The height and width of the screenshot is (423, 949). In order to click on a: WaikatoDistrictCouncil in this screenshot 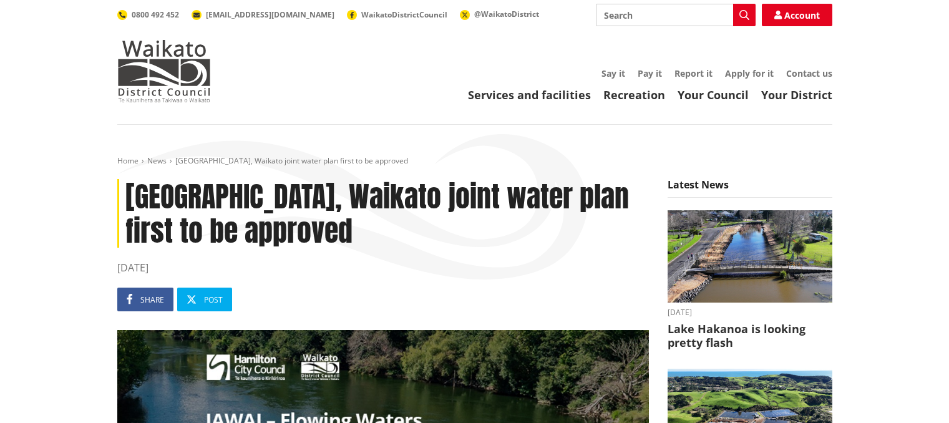, I will do `click(397, 14)`.